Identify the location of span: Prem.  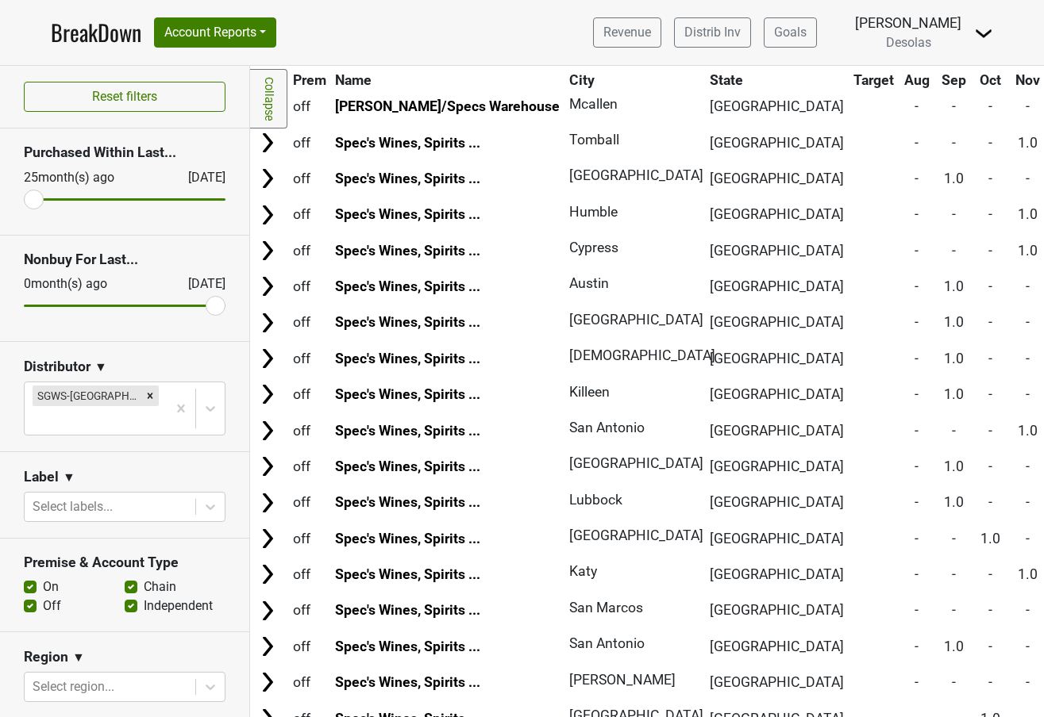
(309, 80).